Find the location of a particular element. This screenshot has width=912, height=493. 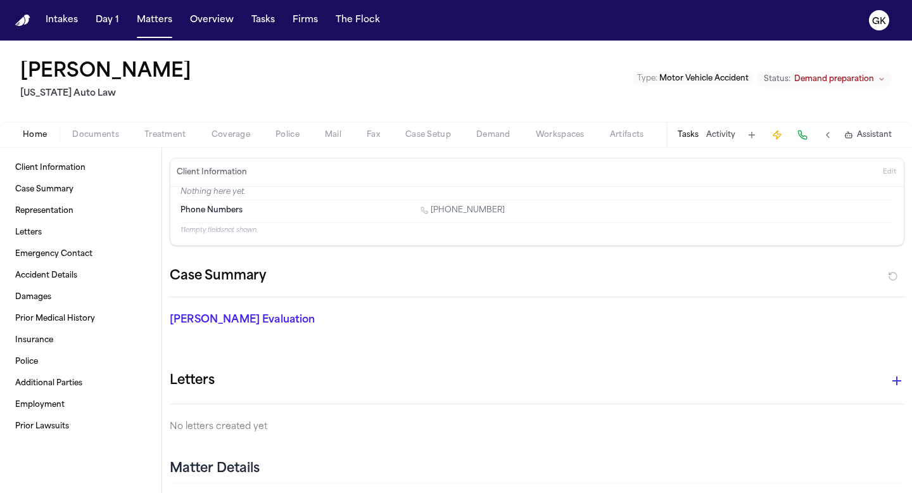

a: Insurance is located at coordinates (80, 340).